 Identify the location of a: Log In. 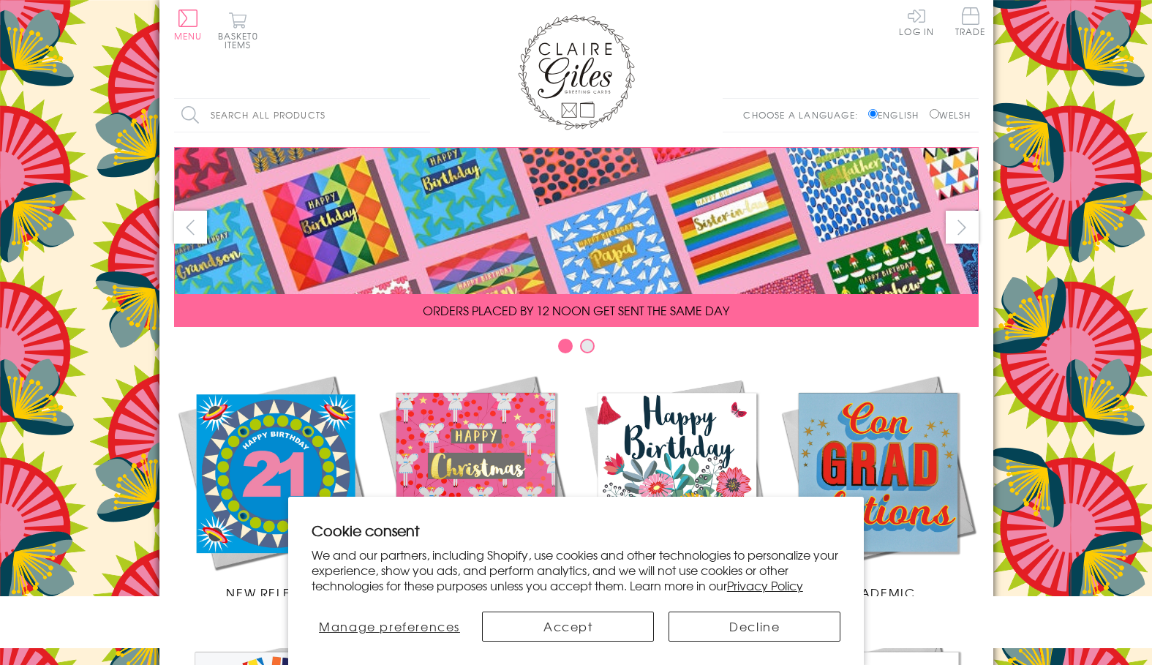
(916, 21).